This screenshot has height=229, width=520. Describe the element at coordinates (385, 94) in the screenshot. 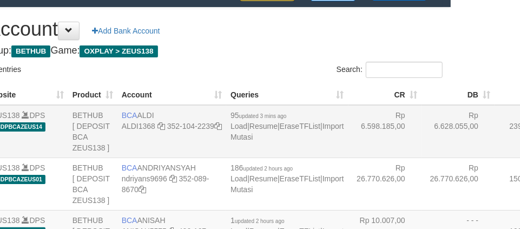

I see `th: CR: activate to sort column ascending` at that location.